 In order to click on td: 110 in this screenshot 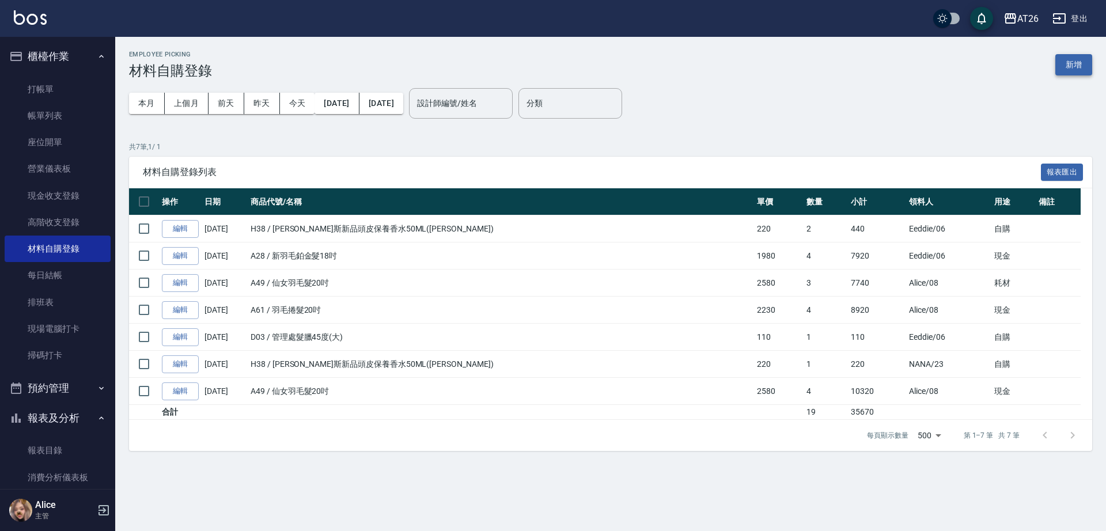, I will do `click(877, 337)`.